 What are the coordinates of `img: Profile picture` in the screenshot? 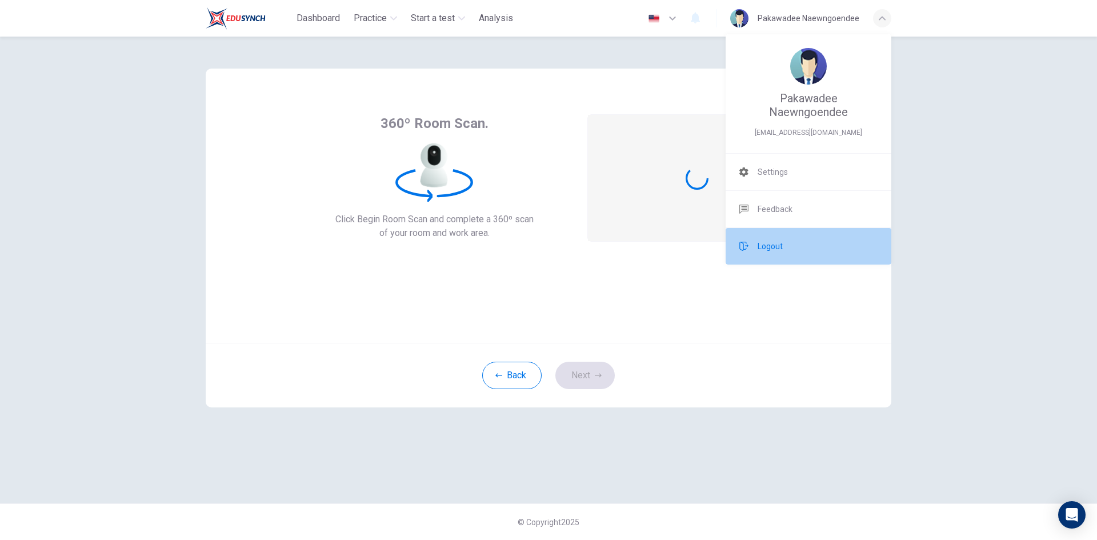 It's located at (808, 66).